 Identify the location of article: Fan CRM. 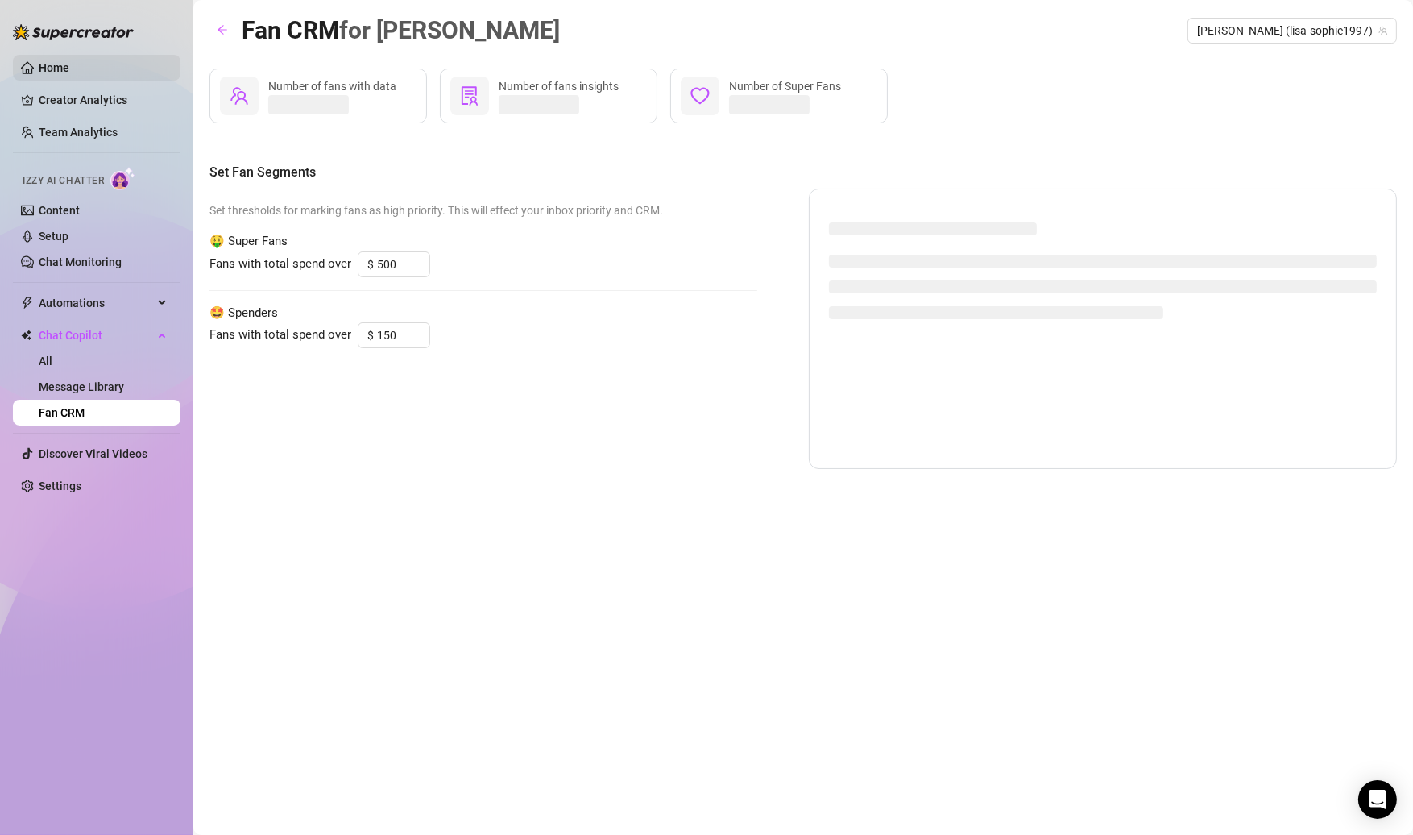
(400, 30).